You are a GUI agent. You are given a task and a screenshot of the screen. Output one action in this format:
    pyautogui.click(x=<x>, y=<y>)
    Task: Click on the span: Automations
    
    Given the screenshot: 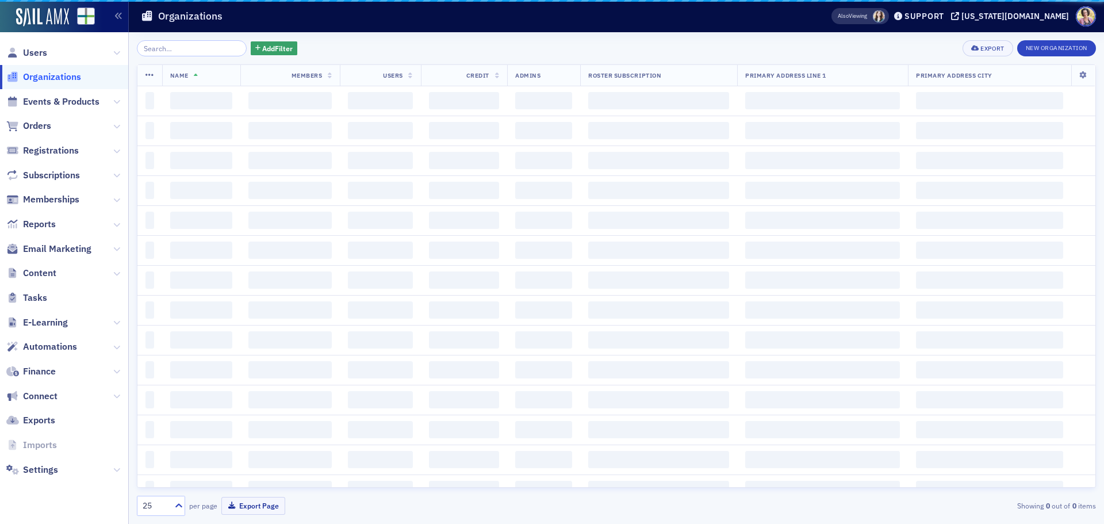 What is the action you would take?
    pyautogui.click(x=50, y=347)
    